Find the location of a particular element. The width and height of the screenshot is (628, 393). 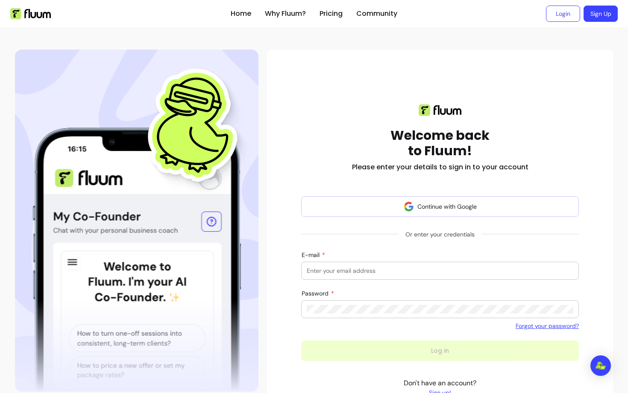

h2: Please enter your details to sign in to your account is located at coordinates (440, 167).